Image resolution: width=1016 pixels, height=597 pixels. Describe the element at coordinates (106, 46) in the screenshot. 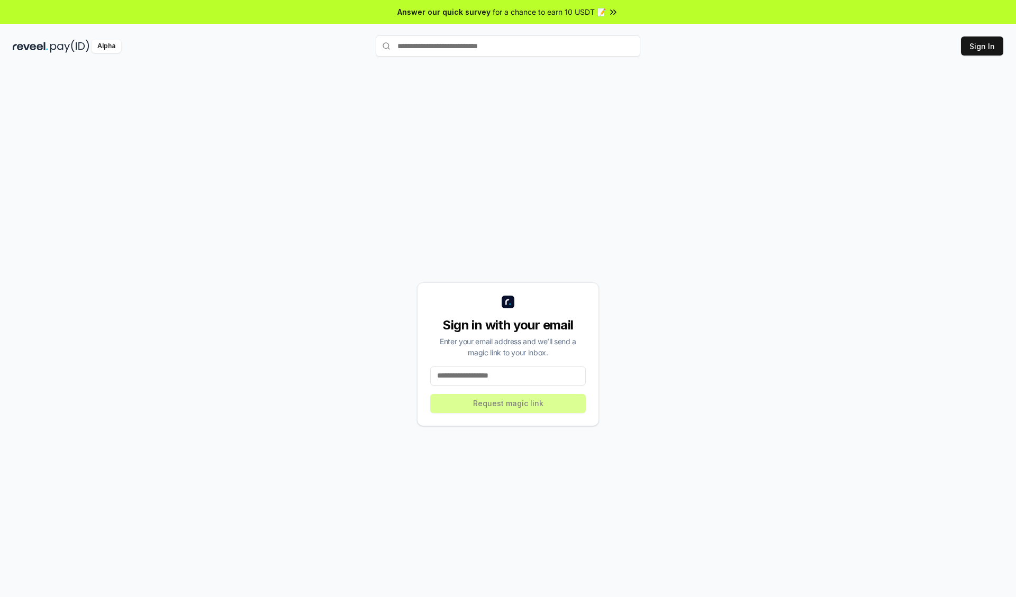

I see `div: Alpha` at that location.